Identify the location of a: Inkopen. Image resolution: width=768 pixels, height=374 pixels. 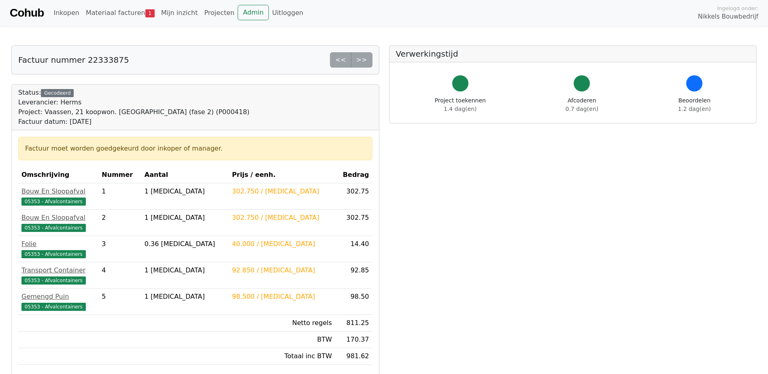
(66, 13).